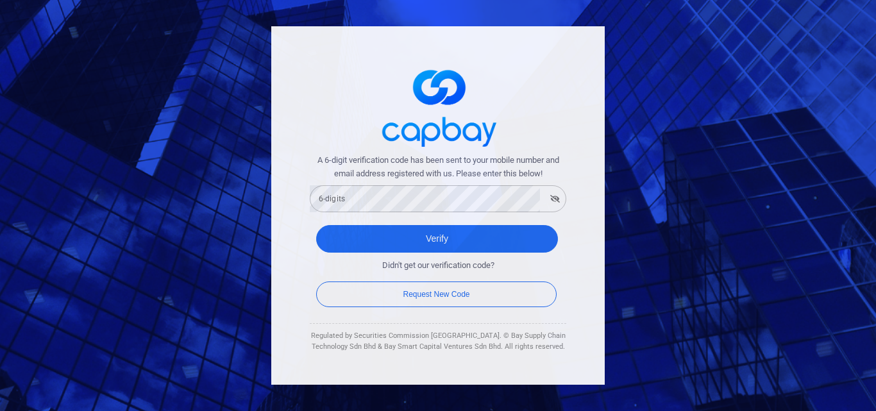 This screenshot has height=411, width=876. I want to click on button: Verify, so click(437, 238).